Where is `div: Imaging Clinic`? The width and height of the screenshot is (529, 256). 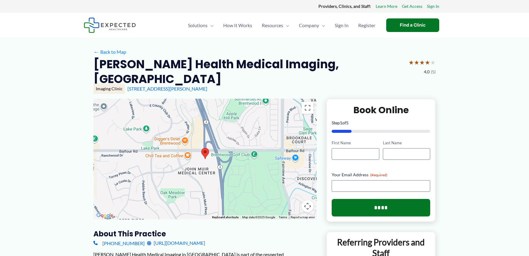
div: Imaging Clinic is located at coordinates (109, 89).